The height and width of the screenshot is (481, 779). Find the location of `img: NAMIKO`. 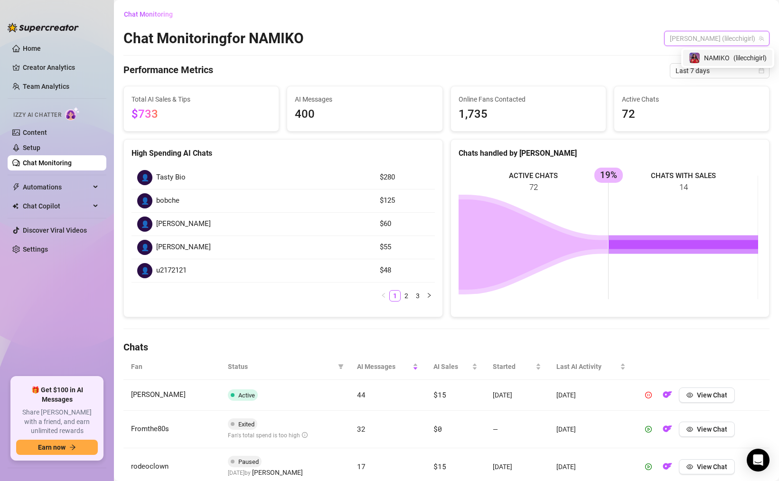

img: NAMIKO is located at coordinates (695, 58).